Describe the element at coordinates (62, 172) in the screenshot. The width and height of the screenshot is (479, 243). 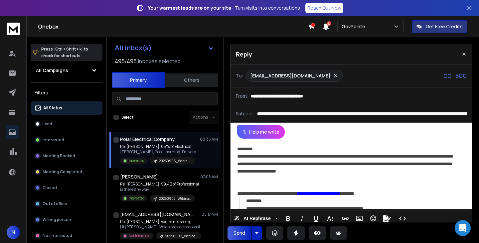
I see `p: Meeting Completed` at that location.